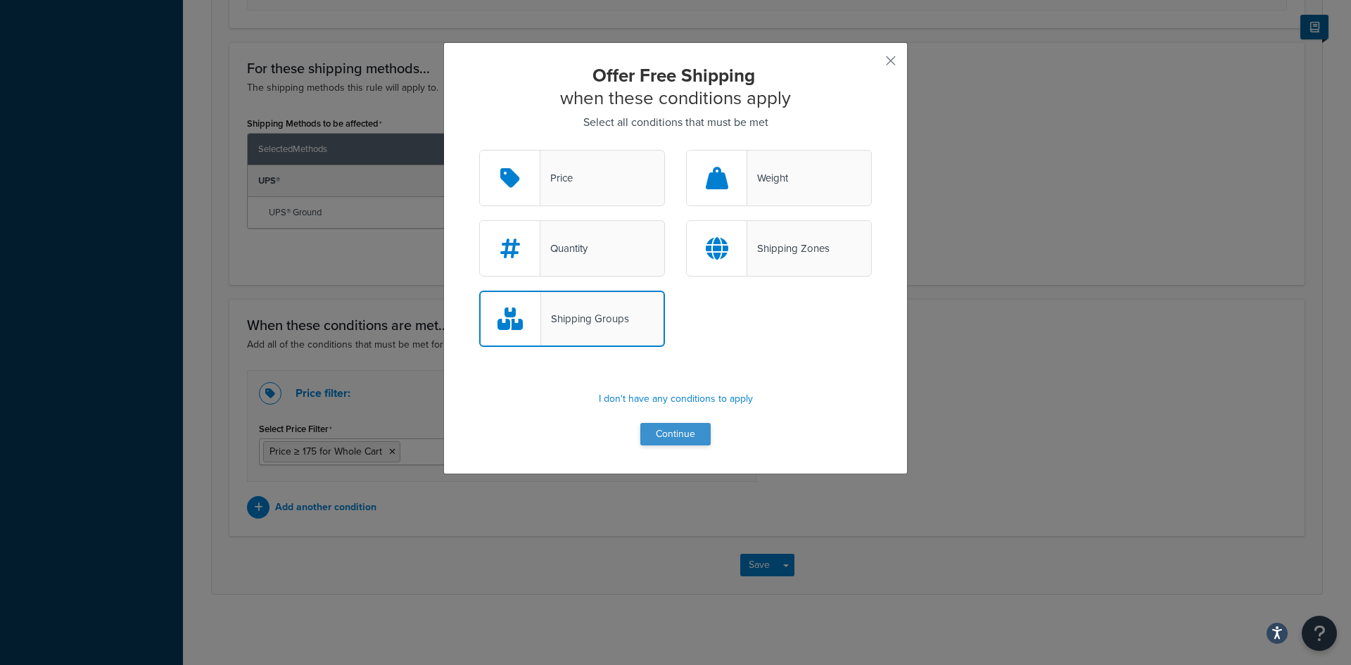  I want to click on div: Quantity, so click(563, 248).